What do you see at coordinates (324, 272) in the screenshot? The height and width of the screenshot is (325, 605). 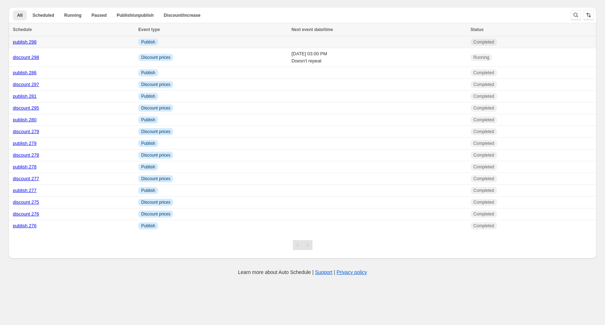 I see `a: Support` at bounding box center [324, 272].